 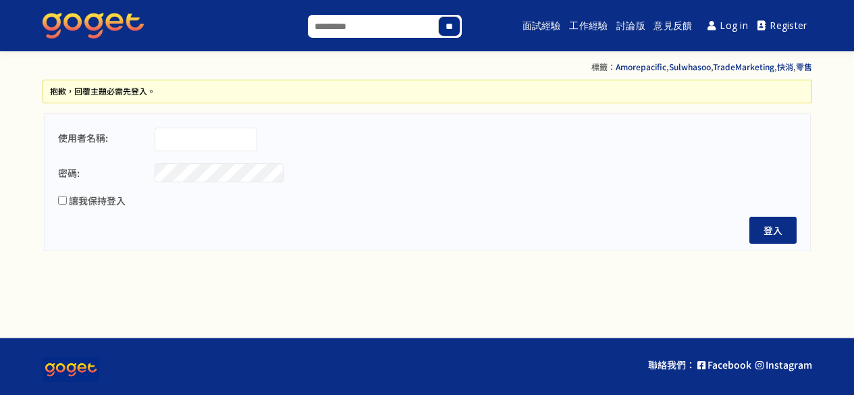 What do you see at coordinates (672, 365) in the screenshot?
I see `p: 聯絡我們：` at bounding box center [672, 365].